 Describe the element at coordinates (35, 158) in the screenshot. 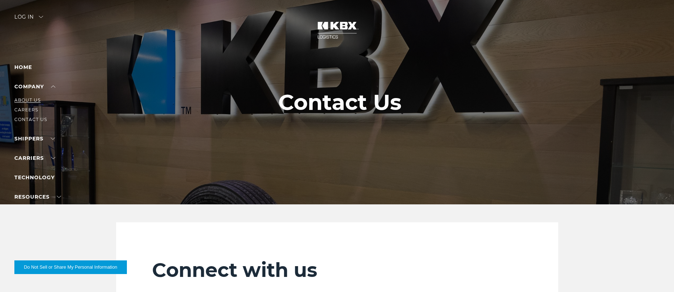

I see `a: Carriers` at that location.